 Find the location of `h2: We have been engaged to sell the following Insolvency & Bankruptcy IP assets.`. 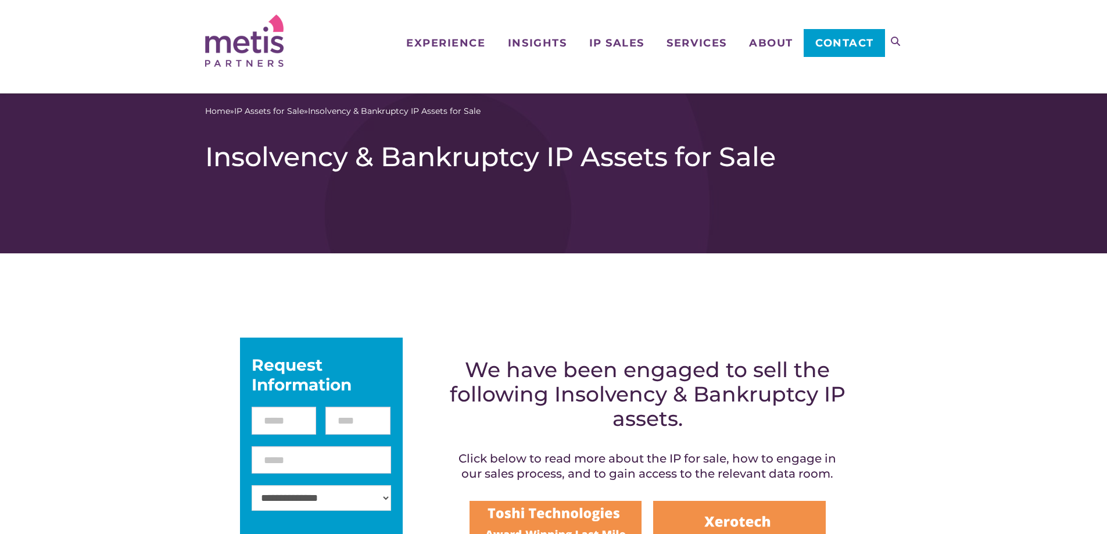

h2: We have been engaged to sell the following Insolvency & Bankruptcy IP assets. is located at coordinates (648, 394).